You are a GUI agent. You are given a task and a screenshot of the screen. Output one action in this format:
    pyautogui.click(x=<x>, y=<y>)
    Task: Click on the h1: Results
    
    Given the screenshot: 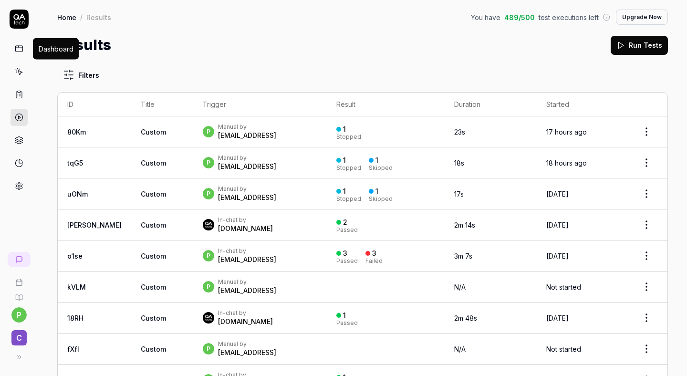 What is the action you would take?
    pyautogui.click(x=84, y=45)
    